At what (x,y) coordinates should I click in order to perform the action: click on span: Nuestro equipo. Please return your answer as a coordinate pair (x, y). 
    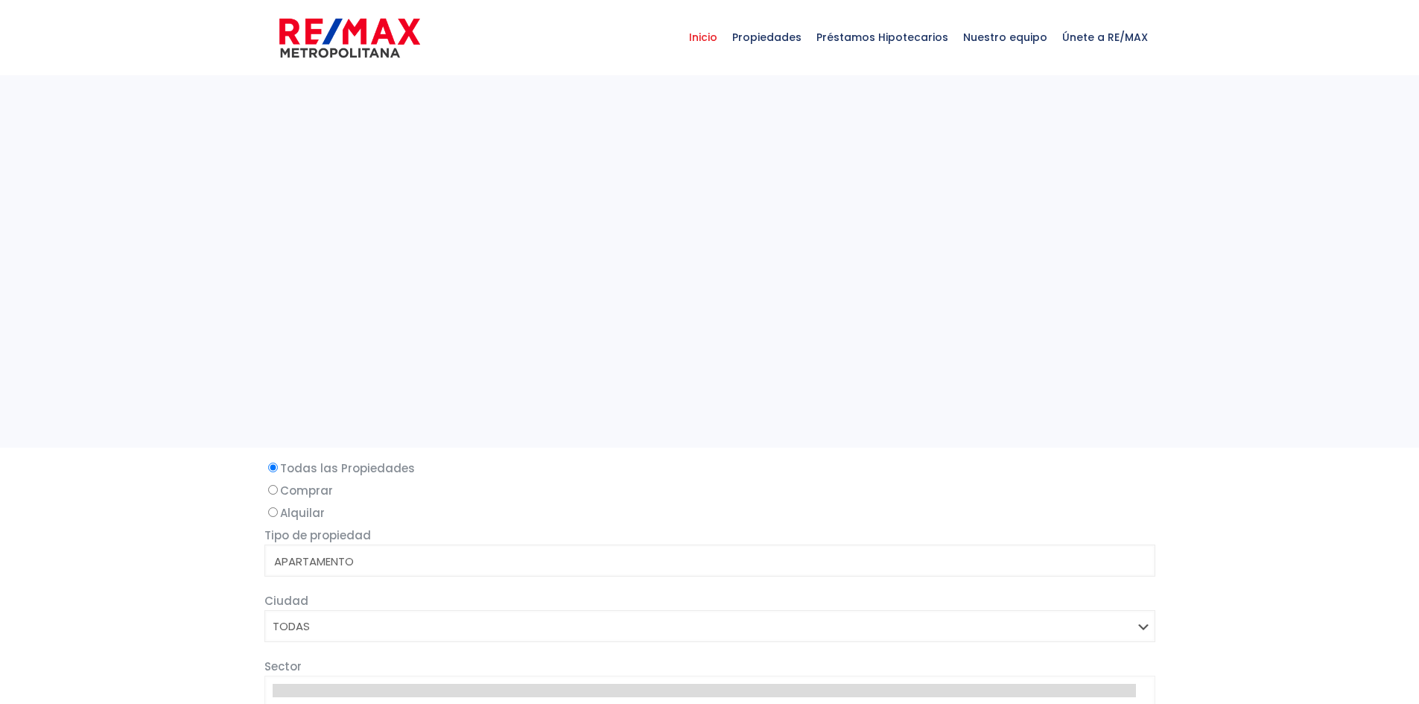
    Looking at the image, I should click on (1005, 37).